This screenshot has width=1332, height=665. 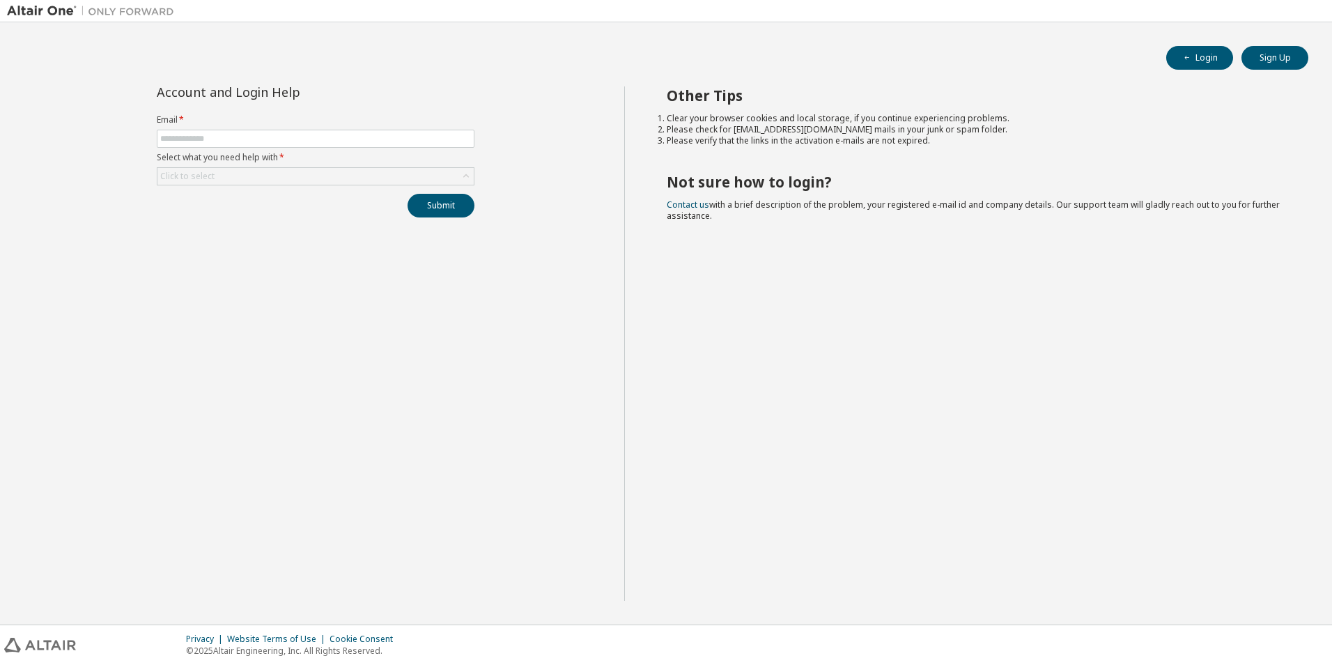 I want to click on button: Submit, so click(x=441, y=206).